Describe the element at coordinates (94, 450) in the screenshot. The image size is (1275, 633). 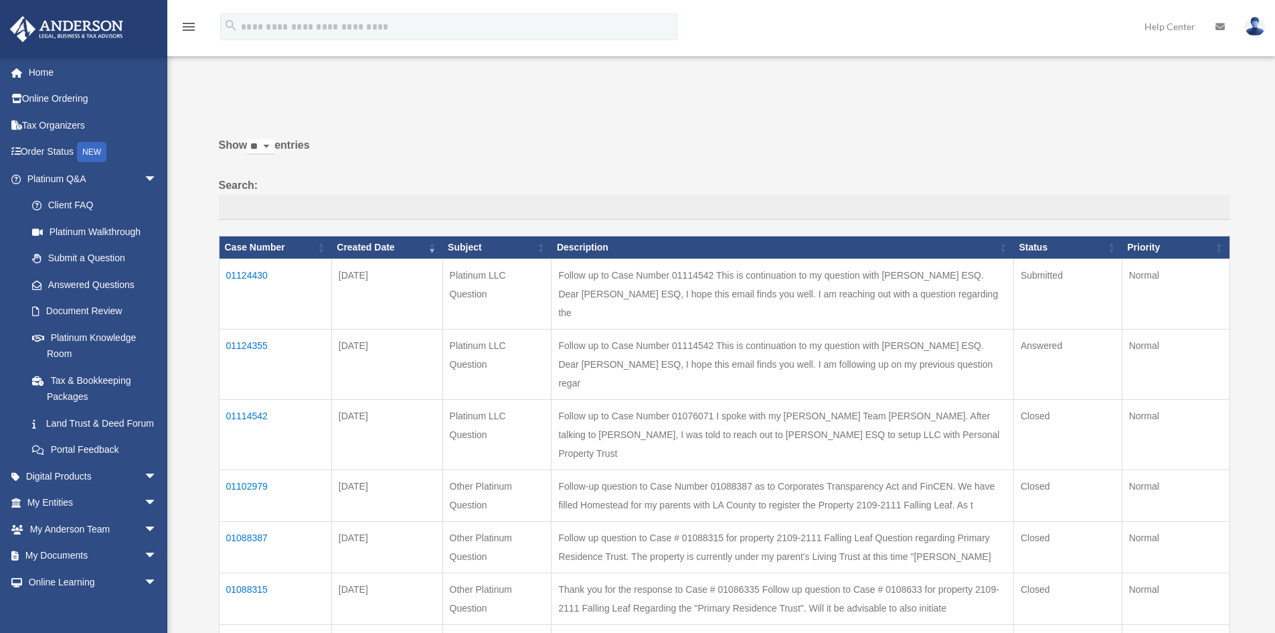
I see `a: Portal Feedback` at that location.